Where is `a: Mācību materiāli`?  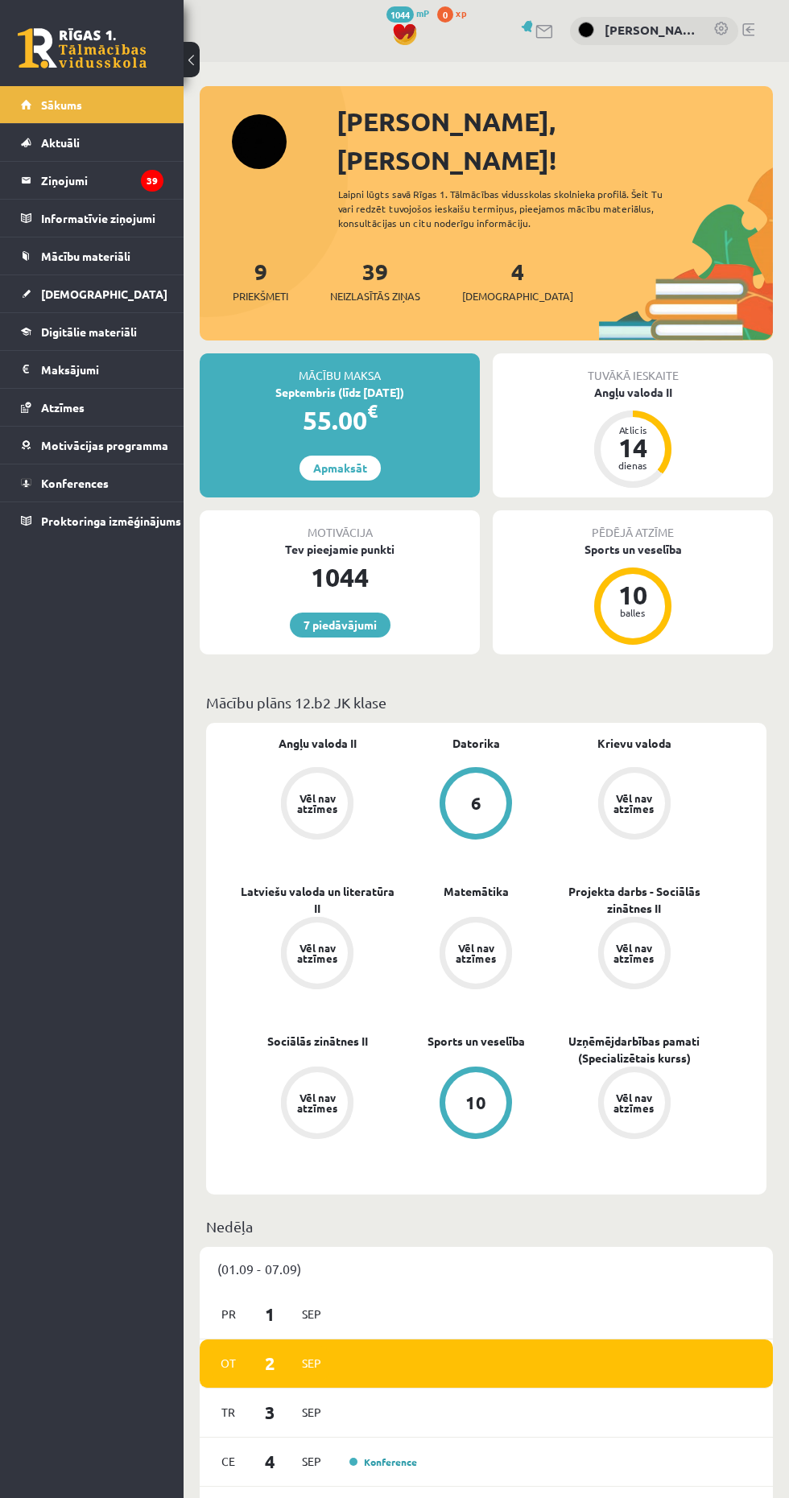 a: Mācību materiāli is located at coordinates (92, 256).